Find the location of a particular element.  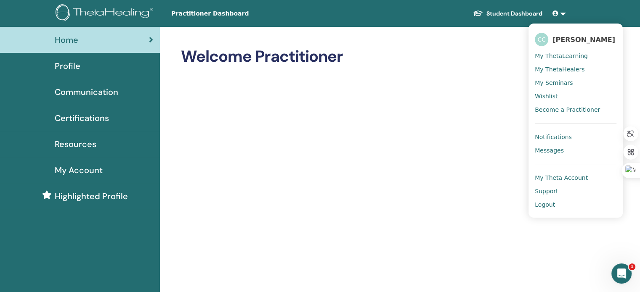

span: Wishlist is located at coordinates (546, 96).